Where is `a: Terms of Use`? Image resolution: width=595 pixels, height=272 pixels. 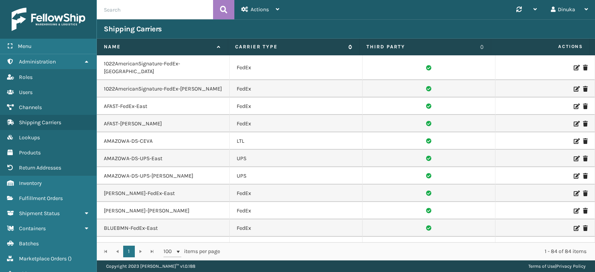
a: Terms of Use is located at coordinates (542, 267).